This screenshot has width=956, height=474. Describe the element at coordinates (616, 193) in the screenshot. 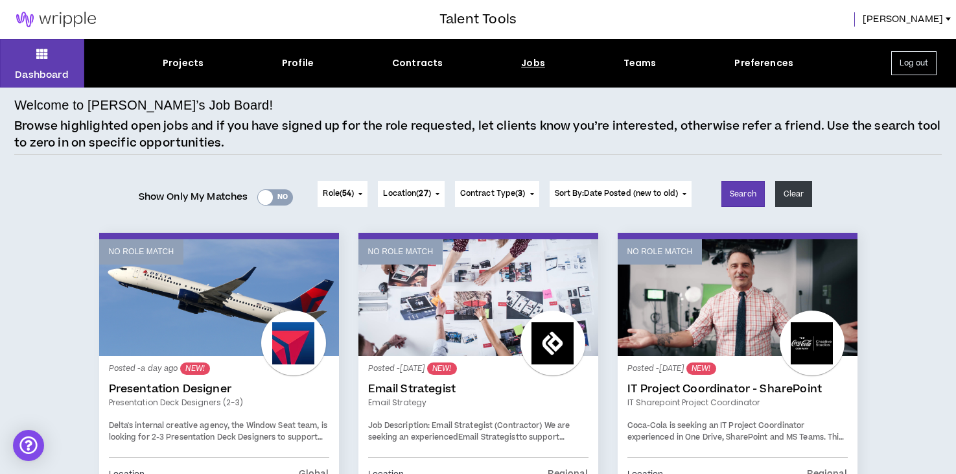

I see `span: Sort By: Date Posted (new to old)` at that location.